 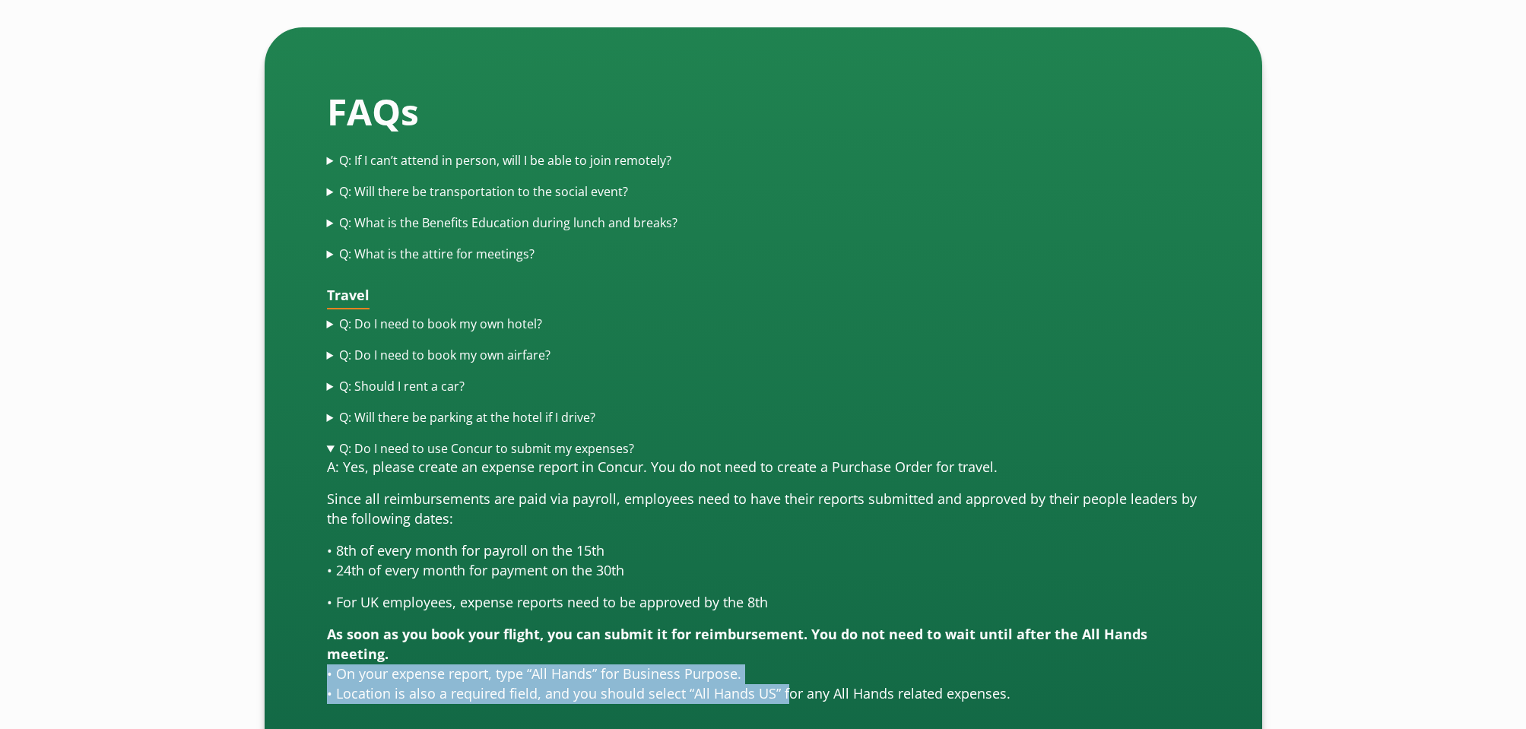 What do you see at coordinates (764, 324) in the screenshot?
I see `summary: Q: Do I need to book my own hotel?` at bounding box center [764, 324].